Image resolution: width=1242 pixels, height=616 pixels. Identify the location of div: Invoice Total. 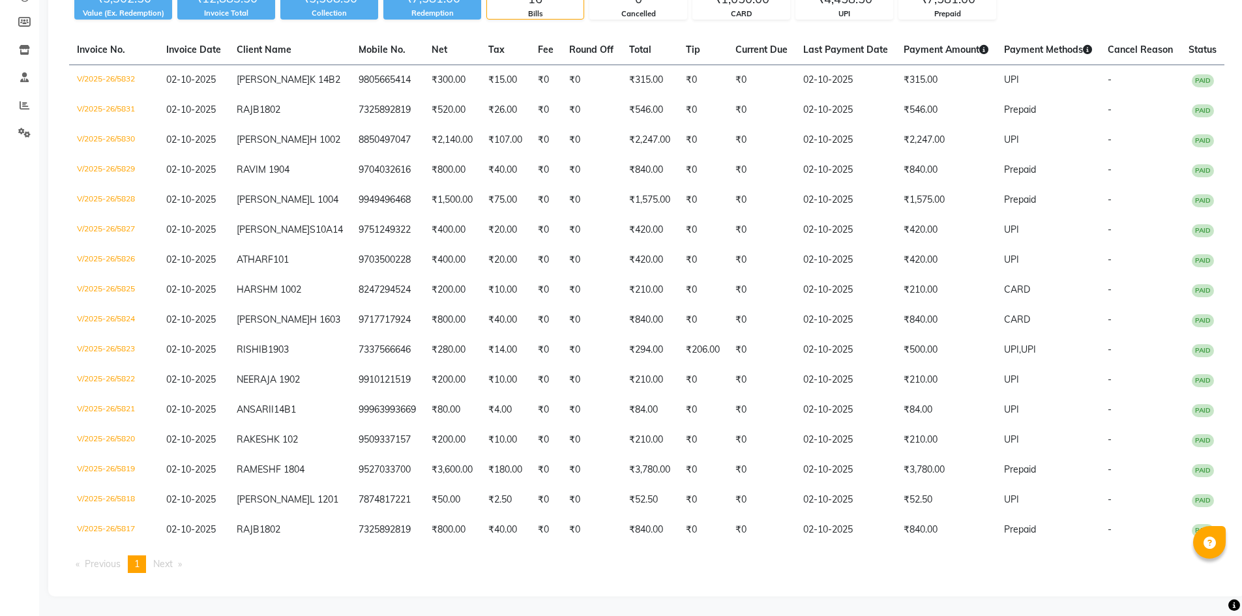
(226, 13).